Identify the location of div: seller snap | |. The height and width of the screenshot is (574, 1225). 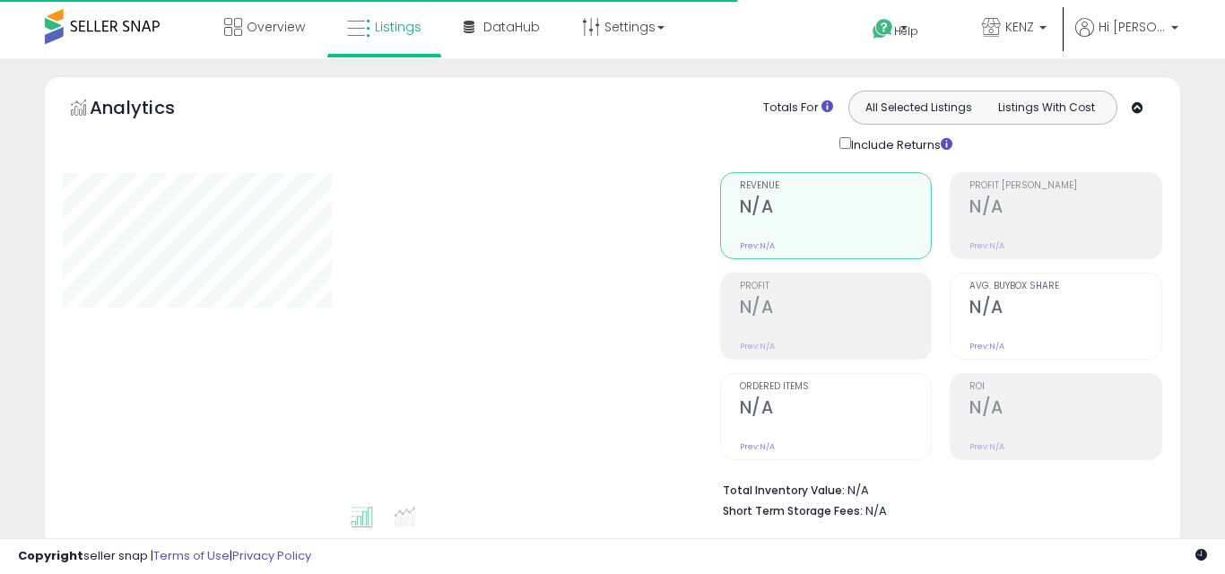
(164, 556).